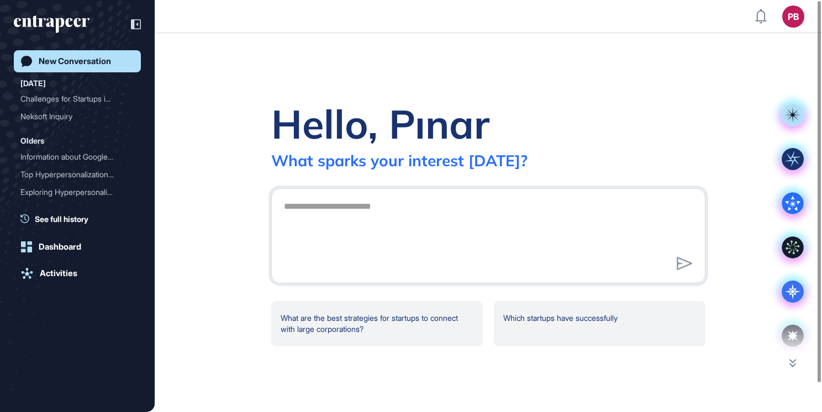  Describe the element at coordinates (51, 24) in the screenshot. I see `div: entrapeer-logo` at that location.